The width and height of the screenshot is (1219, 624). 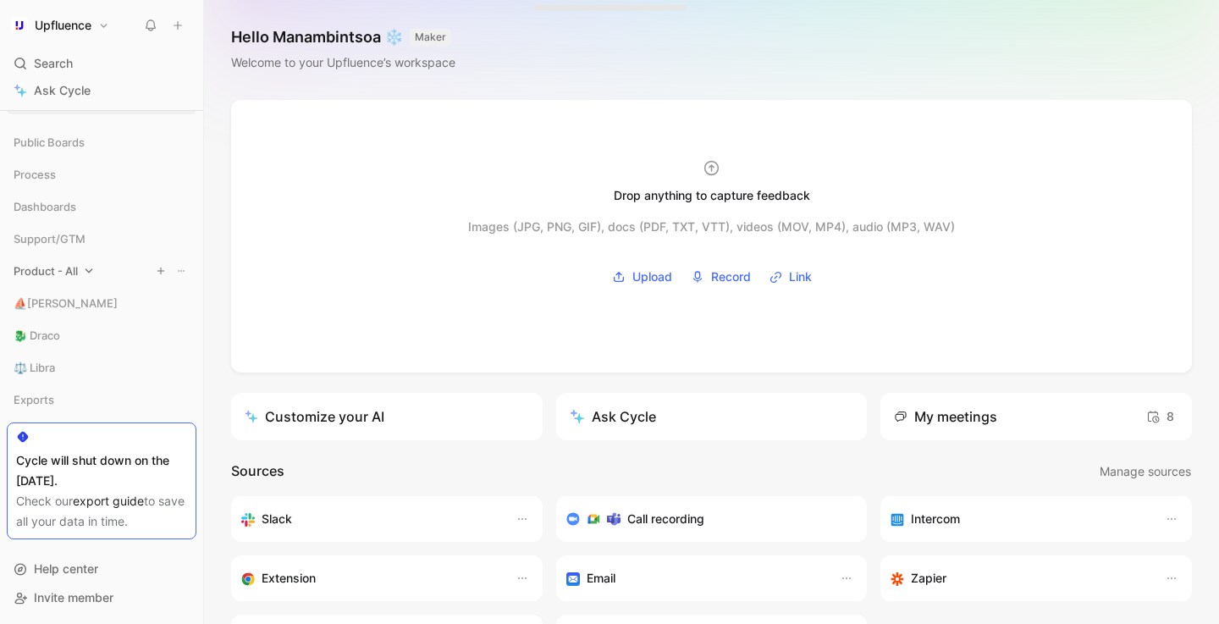 What do you see at coordinates (74, 597) in the screenshot?
I see `span: Invite member` at bounding box center [74, 597].